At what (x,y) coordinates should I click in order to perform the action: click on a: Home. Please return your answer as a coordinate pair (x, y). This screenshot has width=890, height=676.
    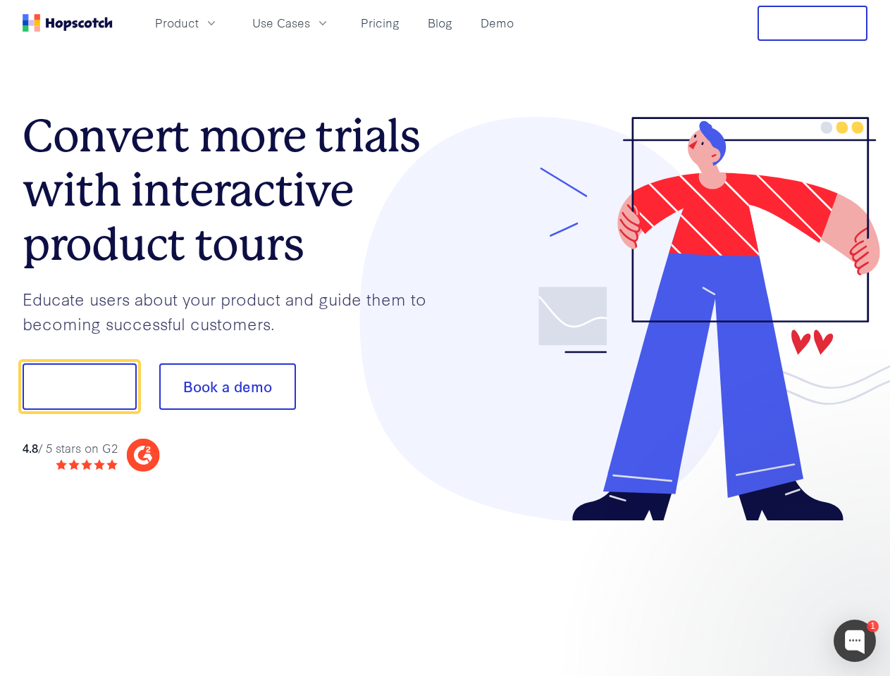
    Looking at the image, I should click on (68, 23).